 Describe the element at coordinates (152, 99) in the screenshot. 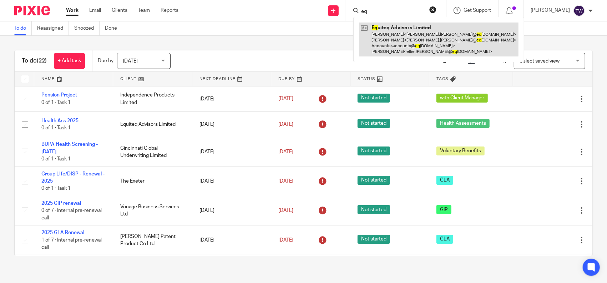

I see `td: Independence Products Limited` at that location.